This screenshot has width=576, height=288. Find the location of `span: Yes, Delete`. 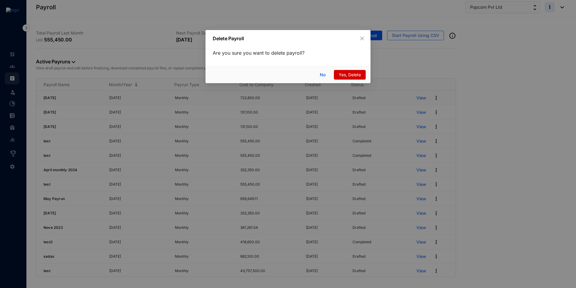

span: Yes, Delete is located at coordinates (350, 75).